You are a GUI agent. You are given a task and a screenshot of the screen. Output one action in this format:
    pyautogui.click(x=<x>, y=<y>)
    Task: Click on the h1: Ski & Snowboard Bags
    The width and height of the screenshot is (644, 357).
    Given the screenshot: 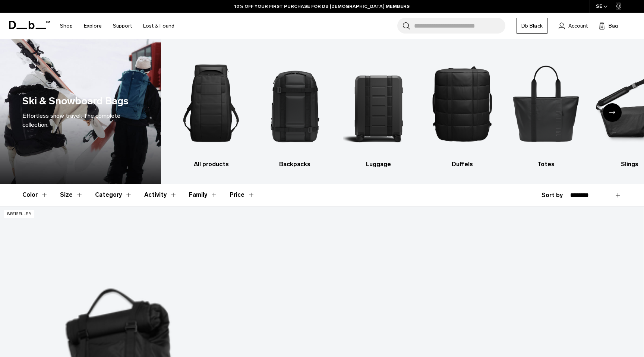 What is the action you would take?
    pyautogui.click(x=75, y=101)
    